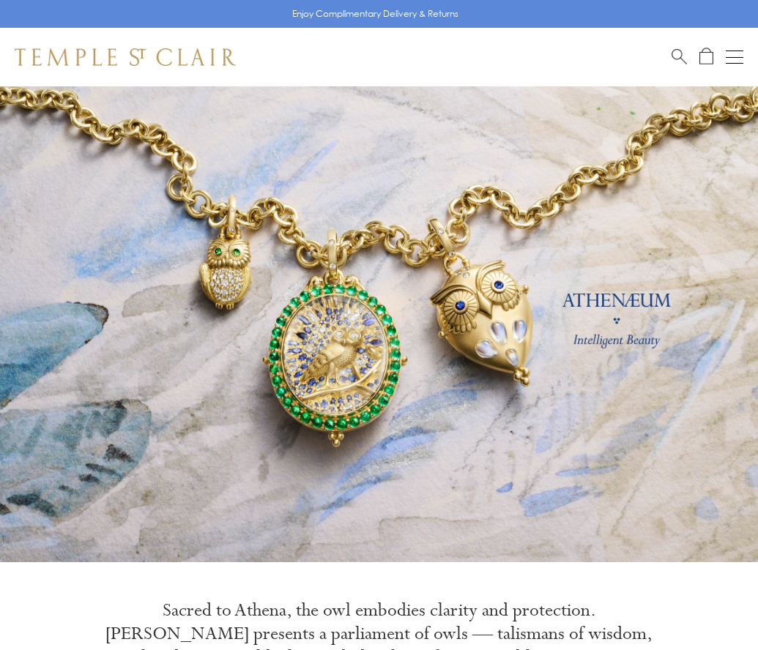 The image size is (758, 650). What do you see at coordinates (375, 14) in the screenshot?
I see `p: Enjoy Complimentary Delivery & Returns` at bounding box center [375, 14].